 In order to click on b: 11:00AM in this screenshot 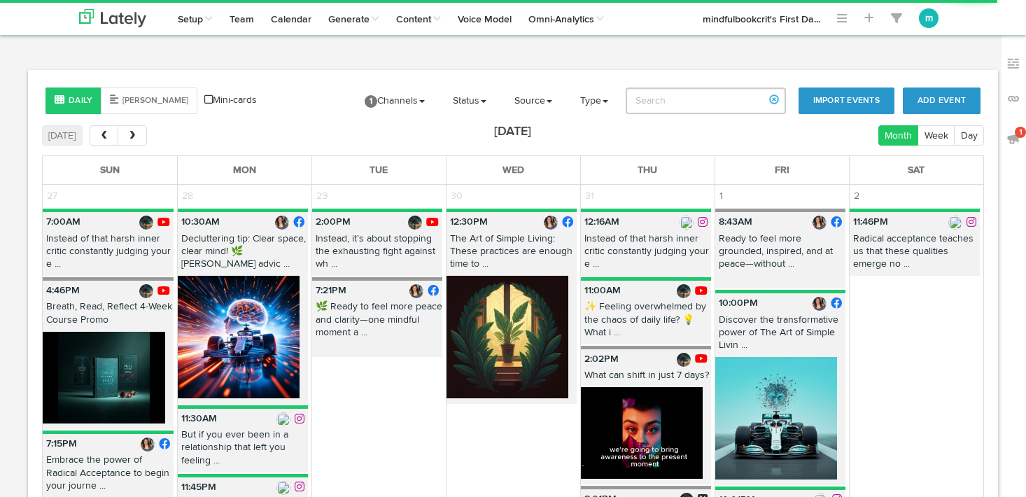, I will do `click(602, 290)`.